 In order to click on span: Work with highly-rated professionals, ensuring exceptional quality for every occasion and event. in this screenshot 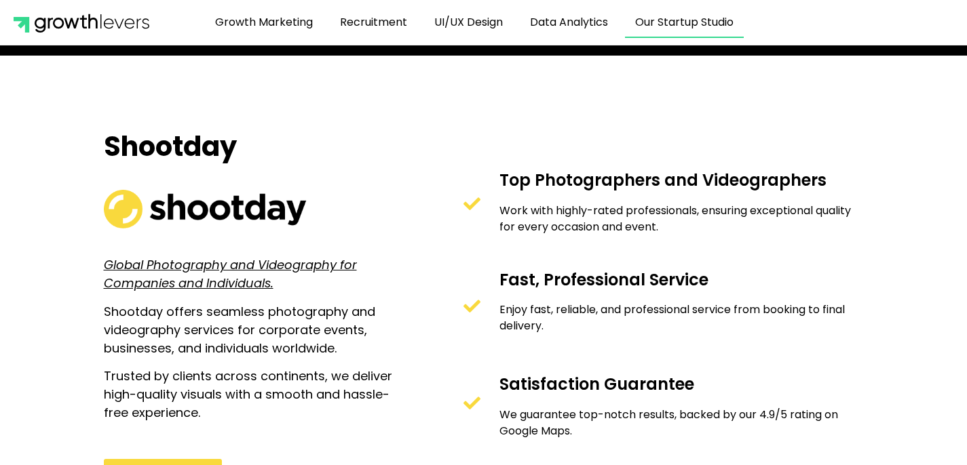, I will do `click(675, 218)`.